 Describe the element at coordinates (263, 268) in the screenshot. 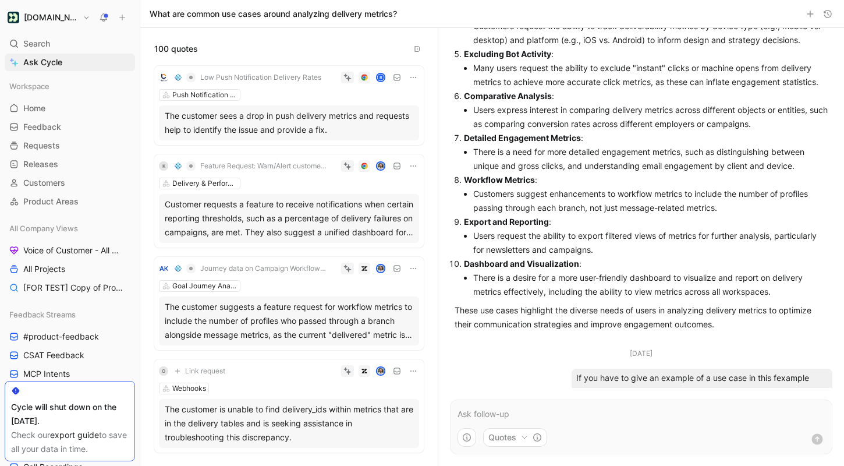

I see `span: Journey data on Campaign Workflow Metrics [GH#11621]` at that location.